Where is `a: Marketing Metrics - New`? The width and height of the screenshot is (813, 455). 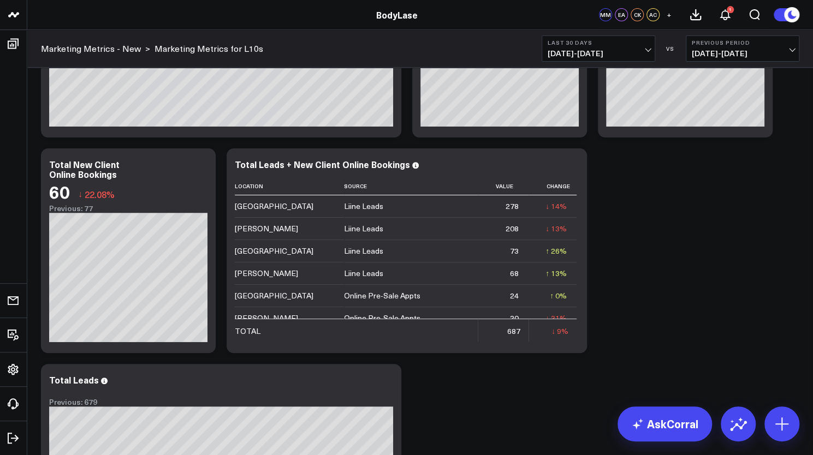 a: Marketing Metrics - New is located at coordinates (91, 49).